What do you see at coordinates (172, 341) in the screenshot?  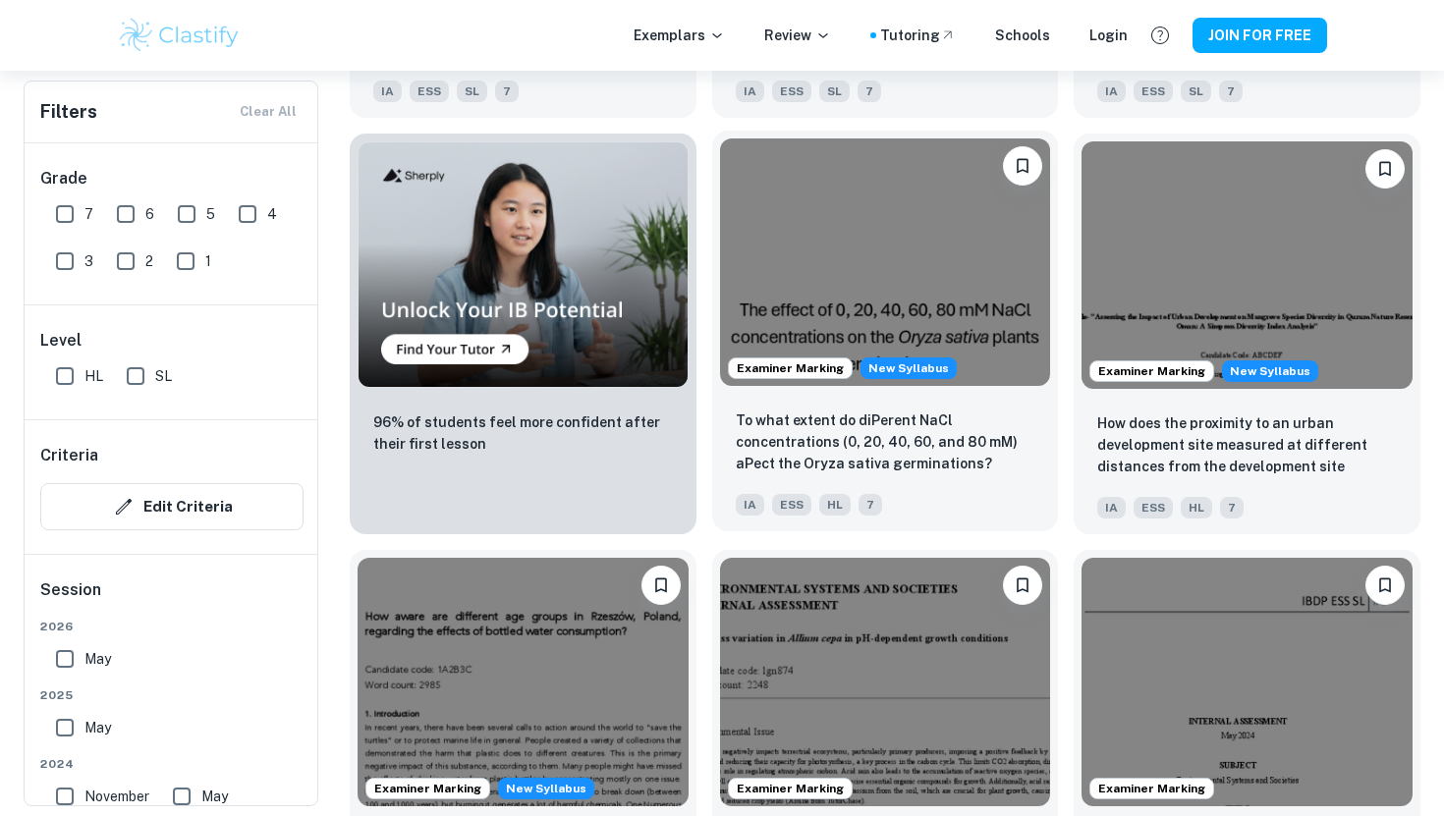 I see `h6: Level` at bounding box center [172, 341].